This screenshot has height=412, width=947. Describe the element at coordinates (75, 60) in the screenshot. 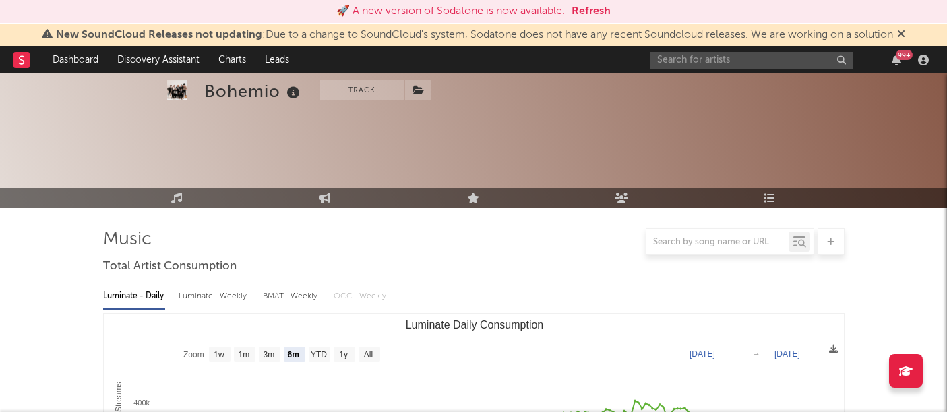

I see `a: Dashboard` at that location.